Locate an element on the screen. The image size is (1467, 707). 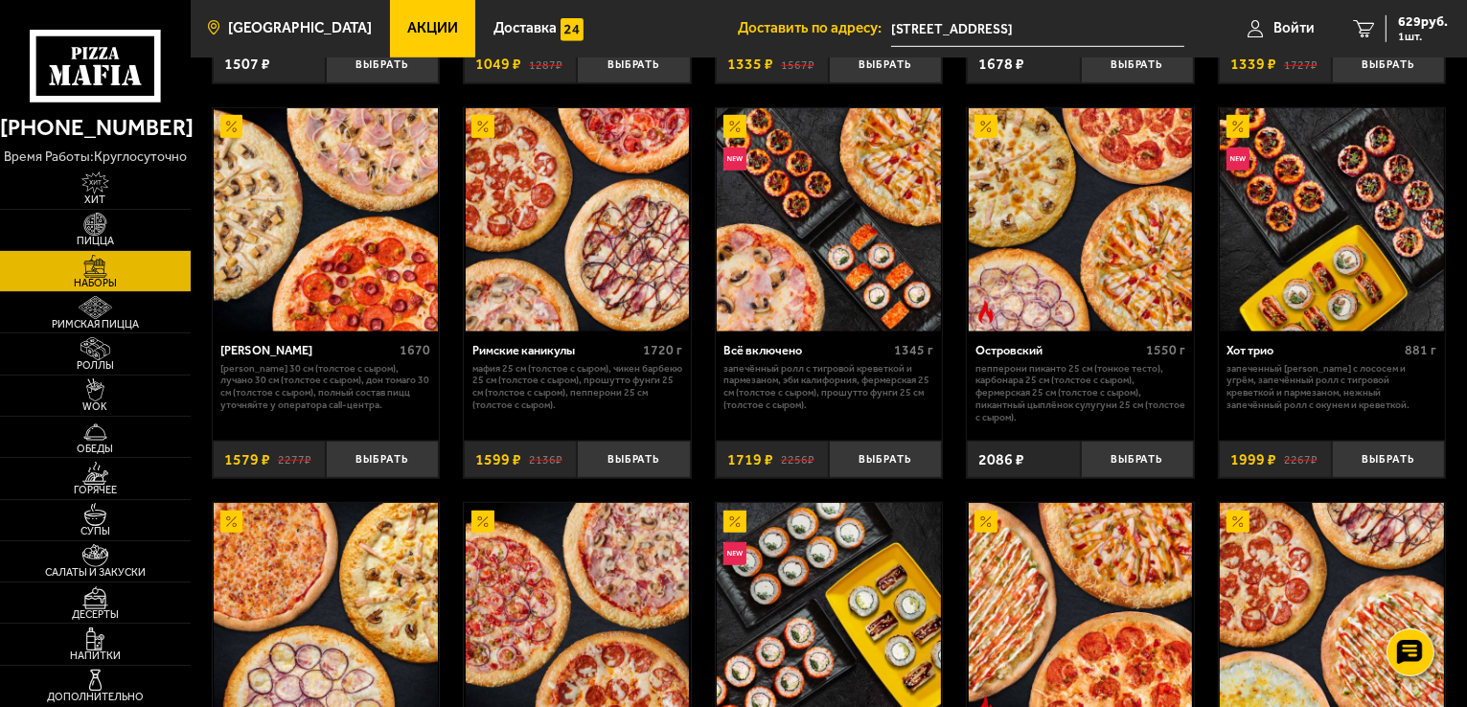
span: 1345 г is located at coordinates (914, 350).